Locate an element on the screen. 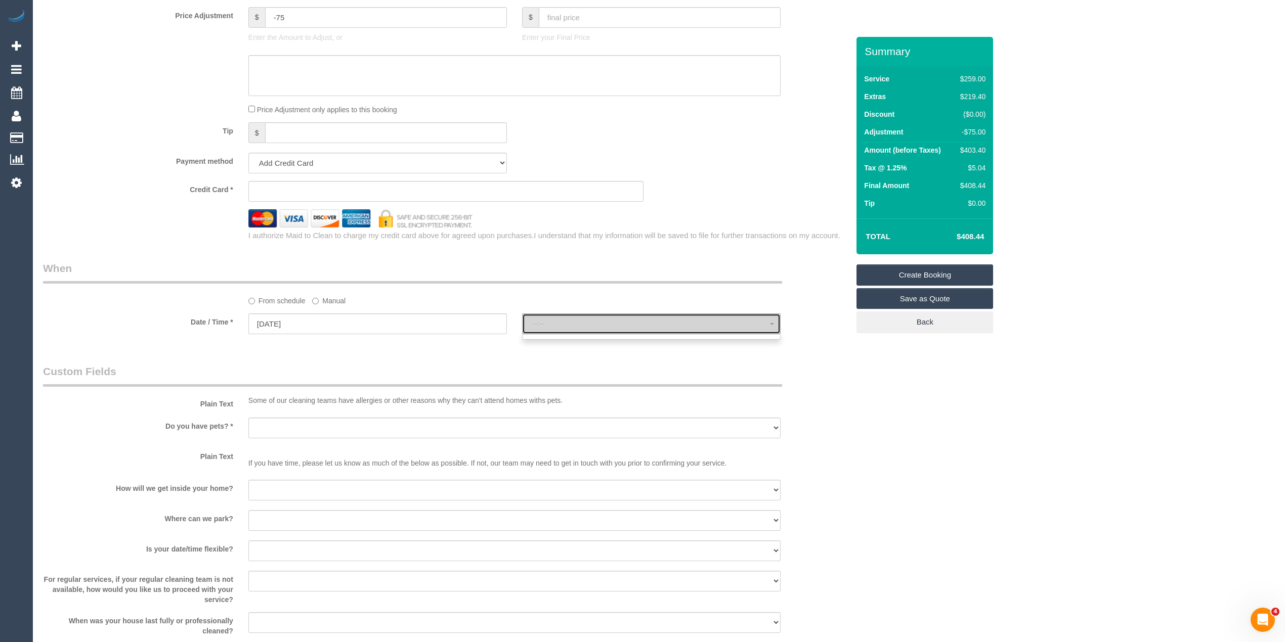 The height and width of the screenshot is (642, 1285). div: $219.40 is located at coordinates (971, 97).